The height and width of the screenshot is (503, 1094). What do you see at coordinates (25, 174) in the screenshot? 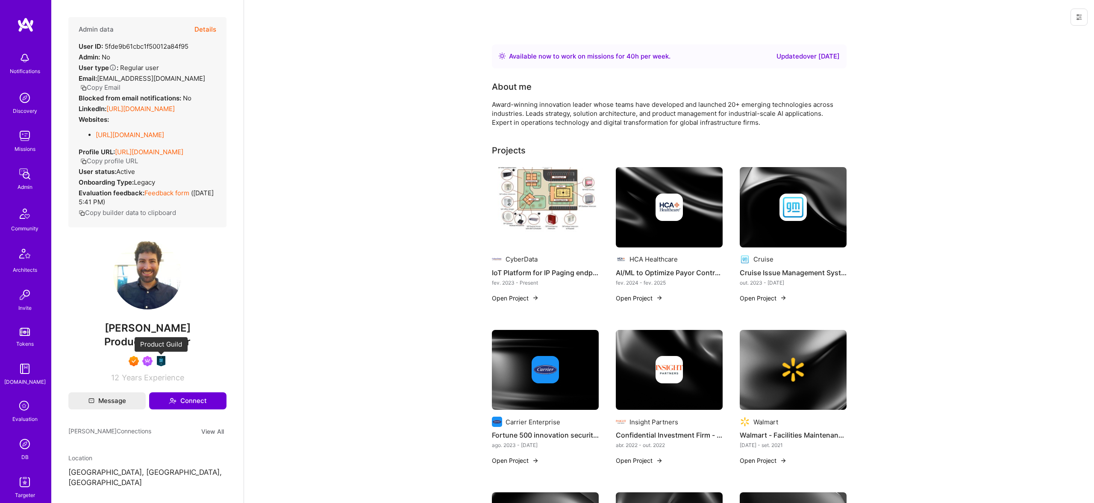
I see `img: admin teamwork` at bounding box center [25, 174].